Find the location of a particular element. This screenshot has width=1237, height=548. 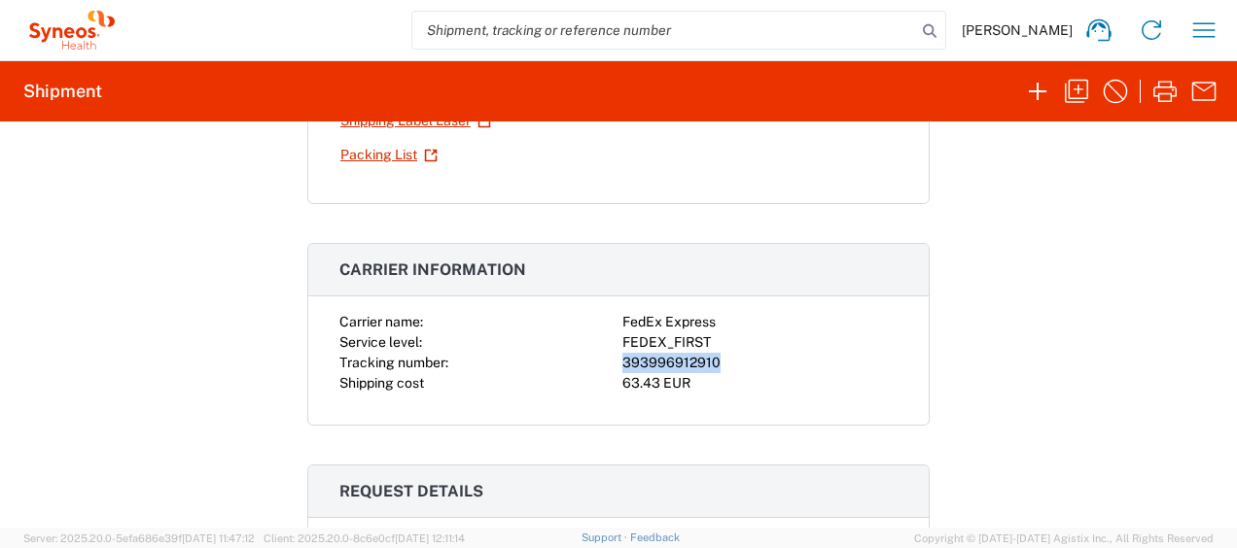

span: Request details is located at coordinates (411, 491).